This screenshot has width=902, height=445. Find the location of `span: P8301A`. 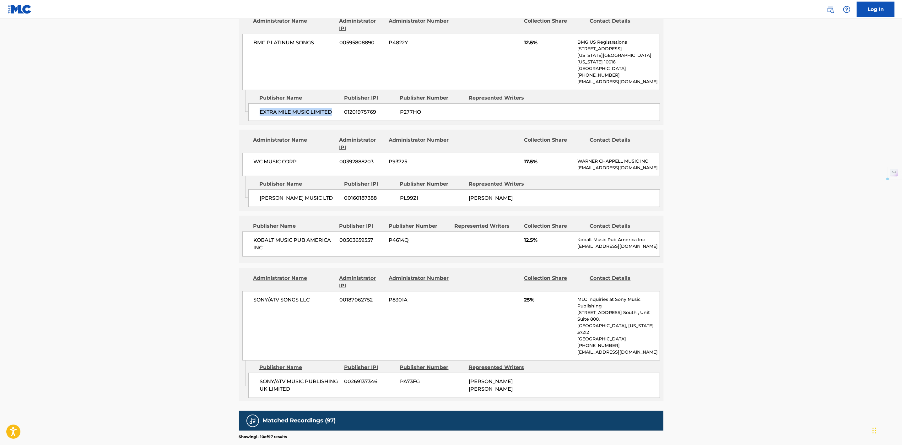

span: P8301A is located at coordinates (419, 300).